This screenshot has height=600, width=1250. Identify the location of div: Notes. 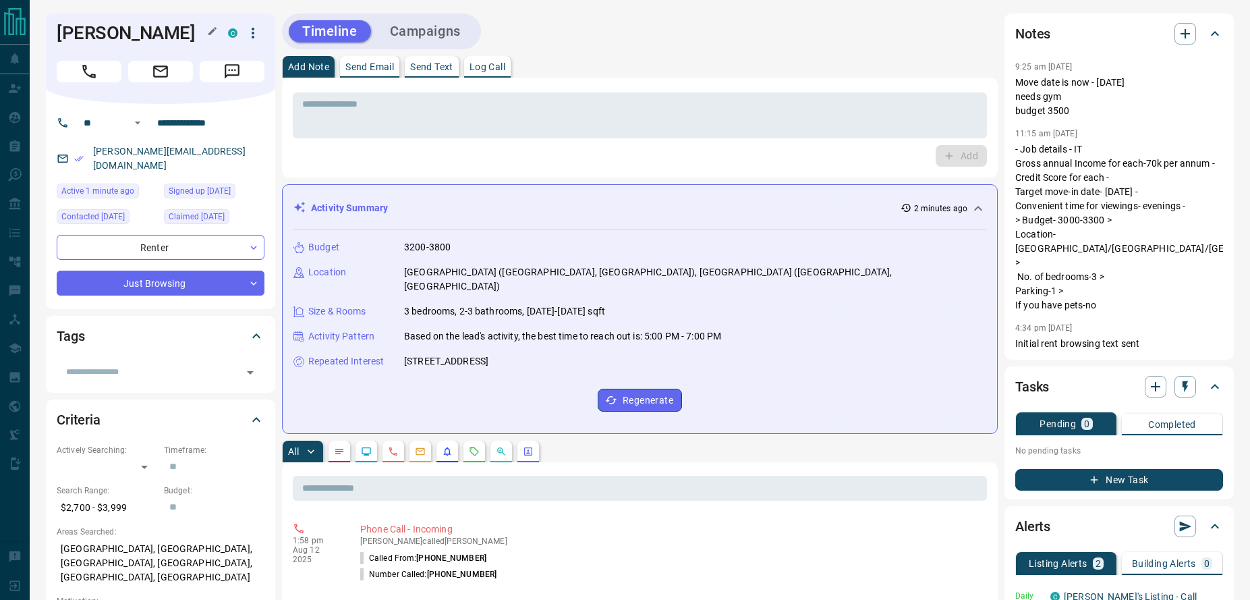
(1119, 34).